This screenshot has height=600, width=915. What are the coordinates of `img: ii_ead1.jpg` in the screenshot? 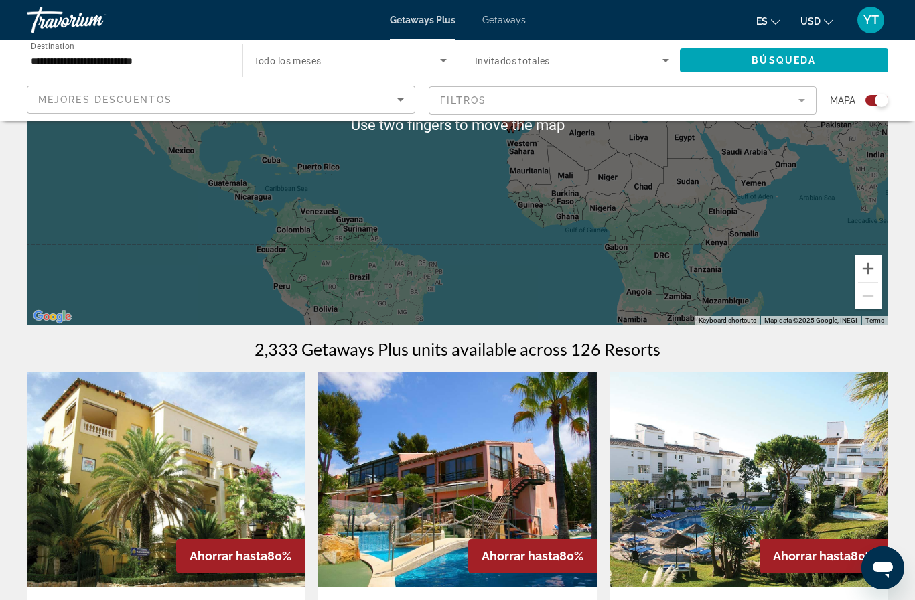 It's located at (166, 480).